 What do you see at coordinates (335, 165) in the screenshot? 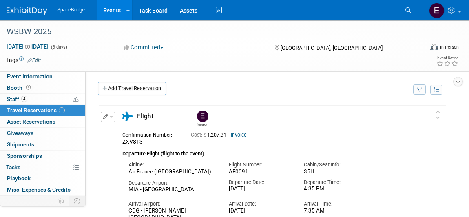
I see `div: Cabin/Seat Info:` at bounding box center [335, 165].